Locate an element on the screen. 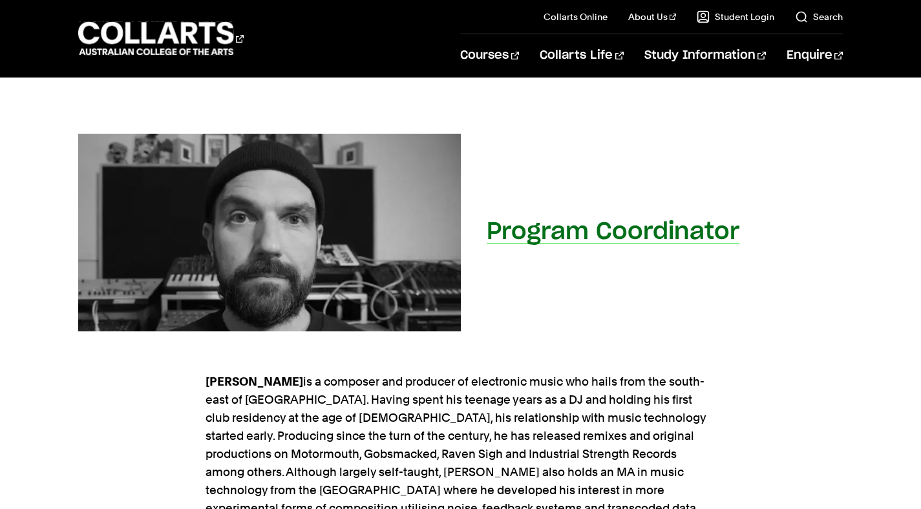 Image resolution: width=921 pixels, height=509 pixels. a: Collarts Life is located at coordinates (581, 56).